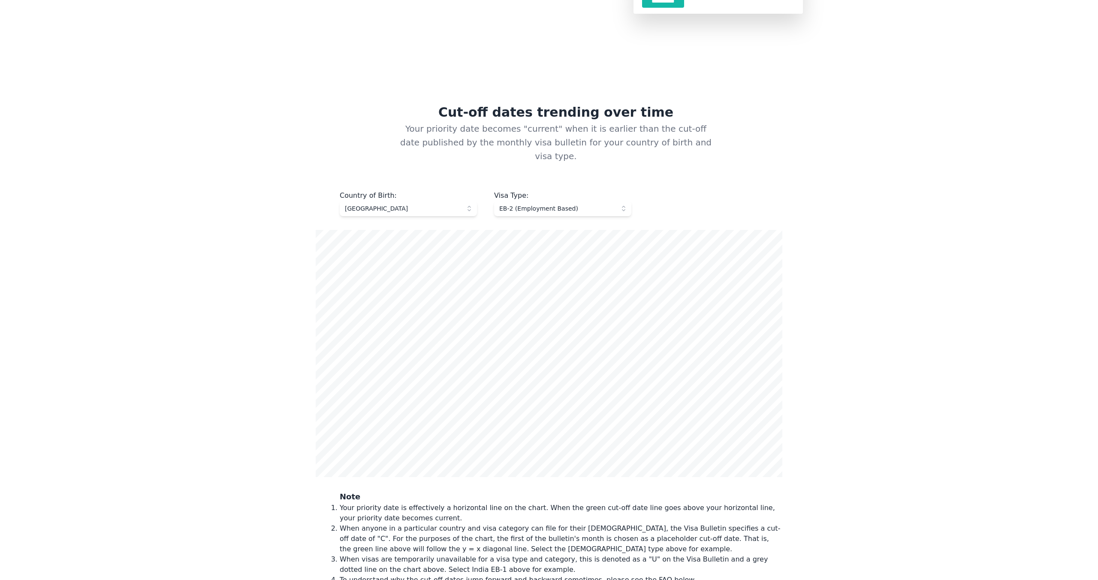  What do you see at coordinates (408, 196) in the screenshot?
I see `div: Country of Birth :` at bounding box center [408, 196].